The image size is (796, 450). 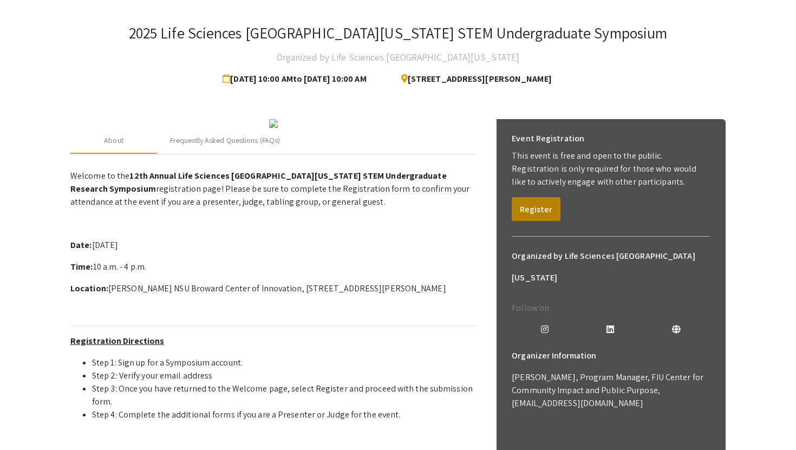 I want to click on img: 32153a09-f8cb-4114-bf27-cfb6bc84fc69.png, so click(x=274, y=123).